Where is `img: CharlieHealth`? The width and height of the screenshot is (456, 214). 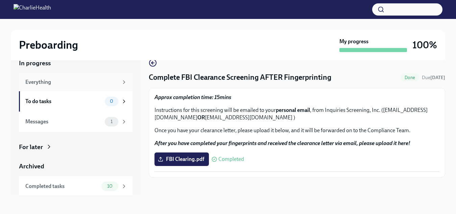 img: CharlieHealth is located at coordinates (32, 9).